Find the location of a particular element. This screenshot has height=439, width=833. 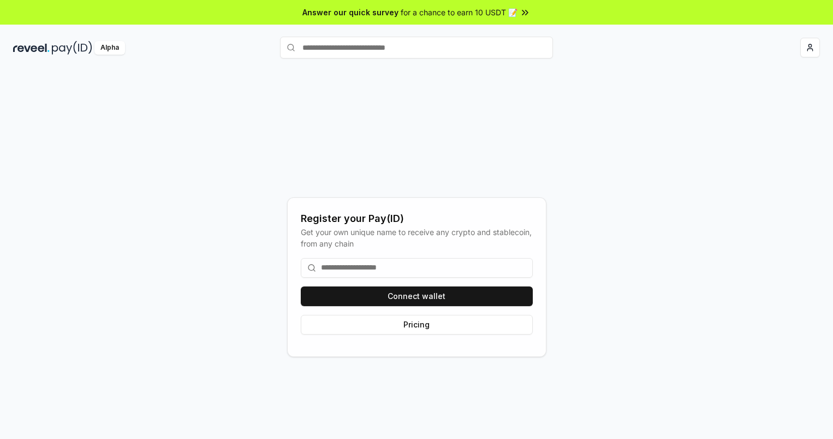

img: reveel_dark is located at coordinates (31, 48).